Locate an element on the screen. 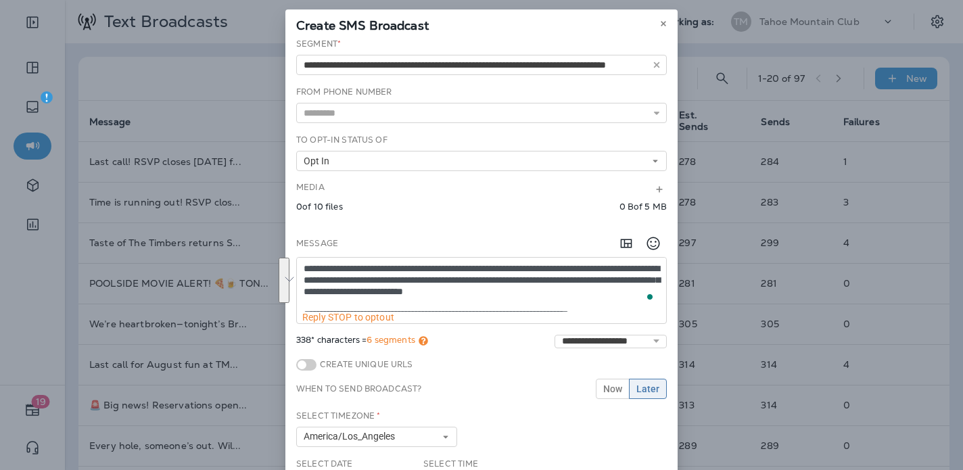 Image resolution: width=963 pixels, height=470 pixels. label: Create Unique URLs is located at coordinates (364, 364).